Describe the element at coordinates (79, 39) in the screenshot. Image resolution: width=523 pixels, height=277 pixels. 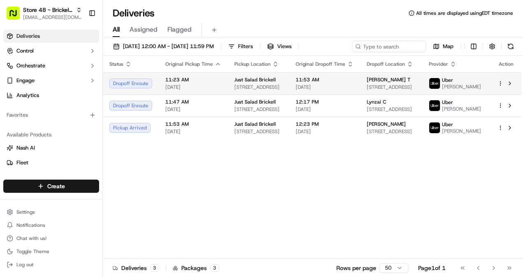
I see `p: Welcome 👋` at that location.